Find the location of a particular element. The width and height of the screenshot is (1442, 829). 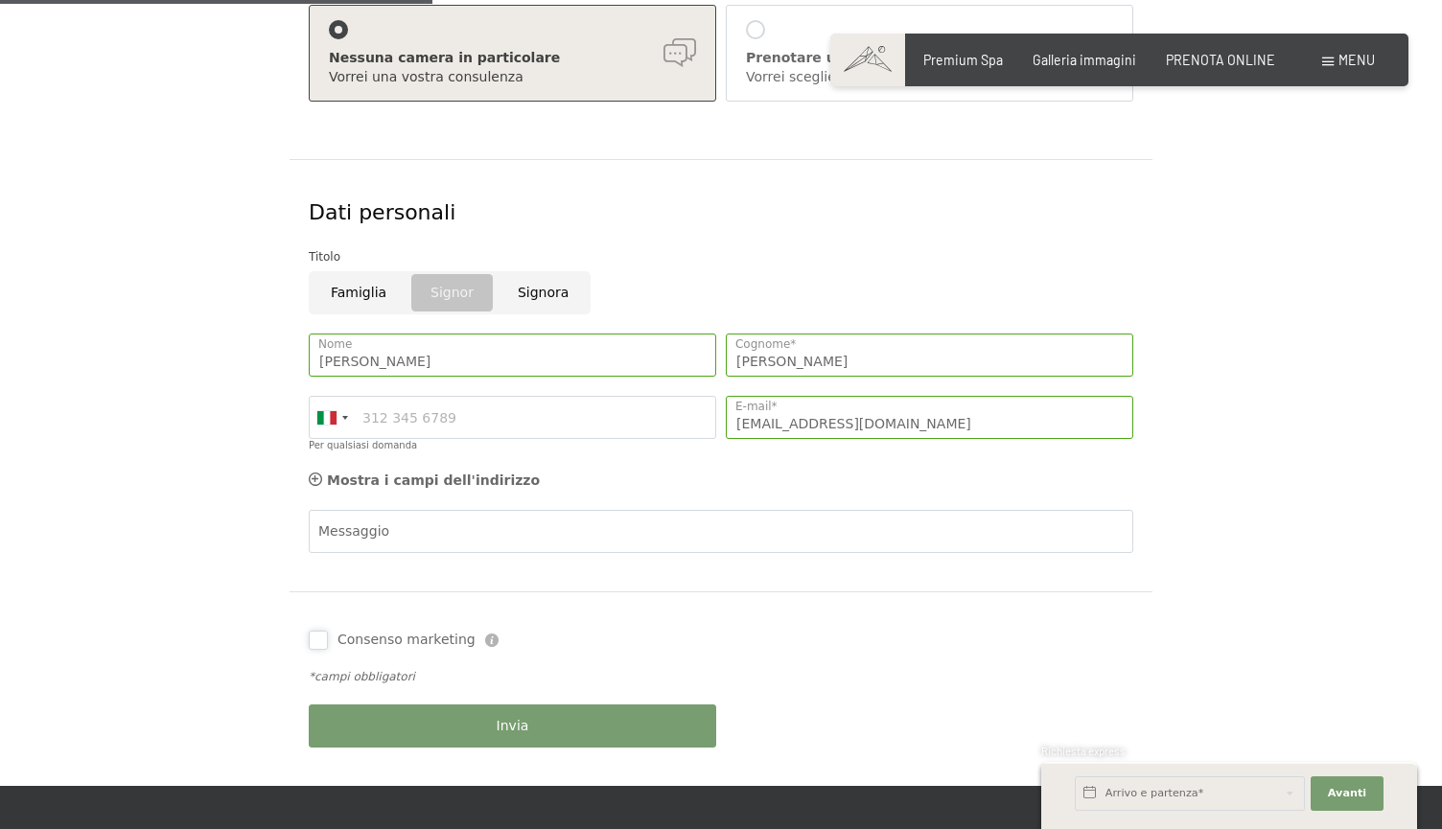

div: Vorrei una vostra consulenza is located at coordinates (512, 78).